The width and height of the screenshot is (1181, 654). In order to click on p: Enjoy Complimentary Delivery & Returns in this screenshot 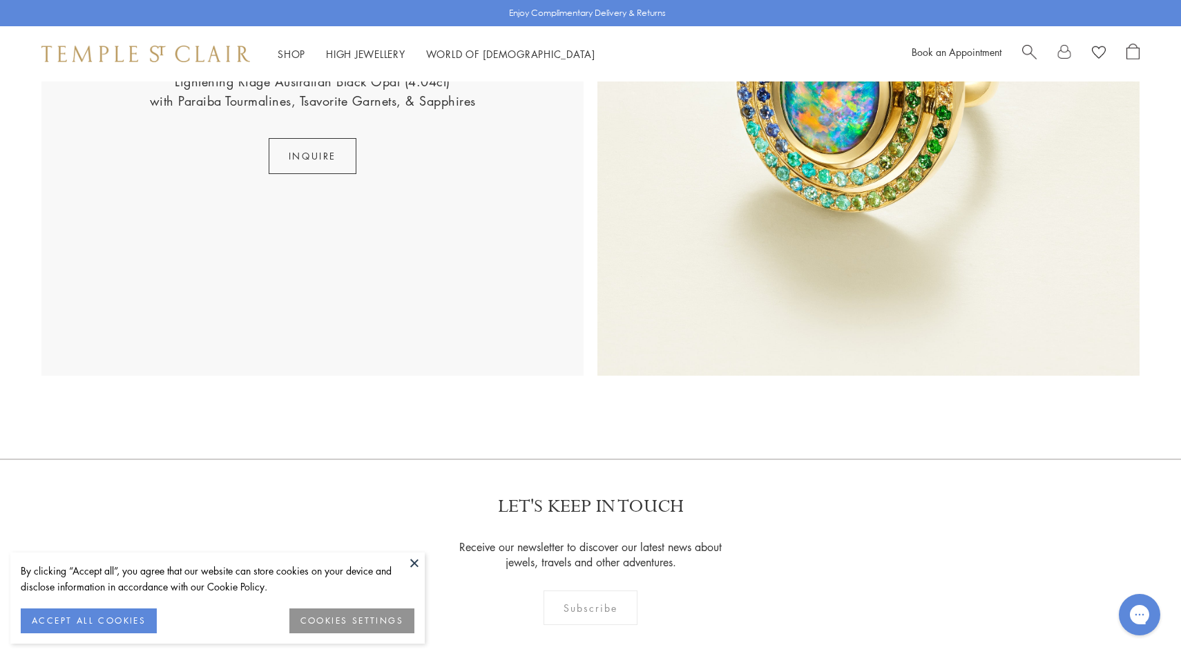, I will do `click(587, 13)`.